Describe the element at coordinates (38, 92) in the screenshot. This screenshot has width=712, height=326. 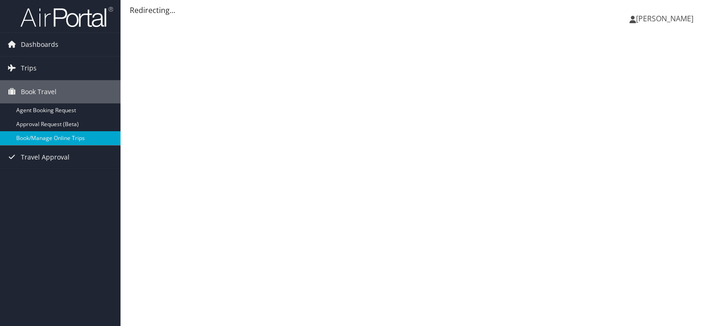
I see `span: Book Travel` at that location.